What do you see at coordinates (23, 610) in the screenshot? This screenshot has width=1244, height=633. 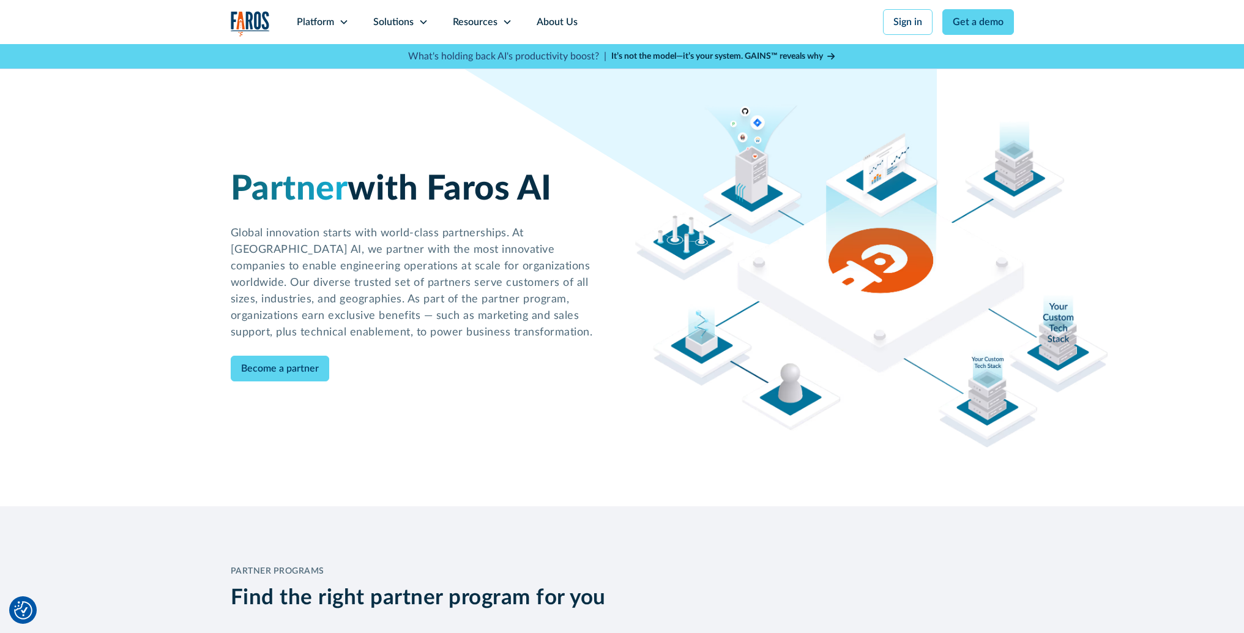 I see `img: Revisit consent button` at bounding box center [23, 610].